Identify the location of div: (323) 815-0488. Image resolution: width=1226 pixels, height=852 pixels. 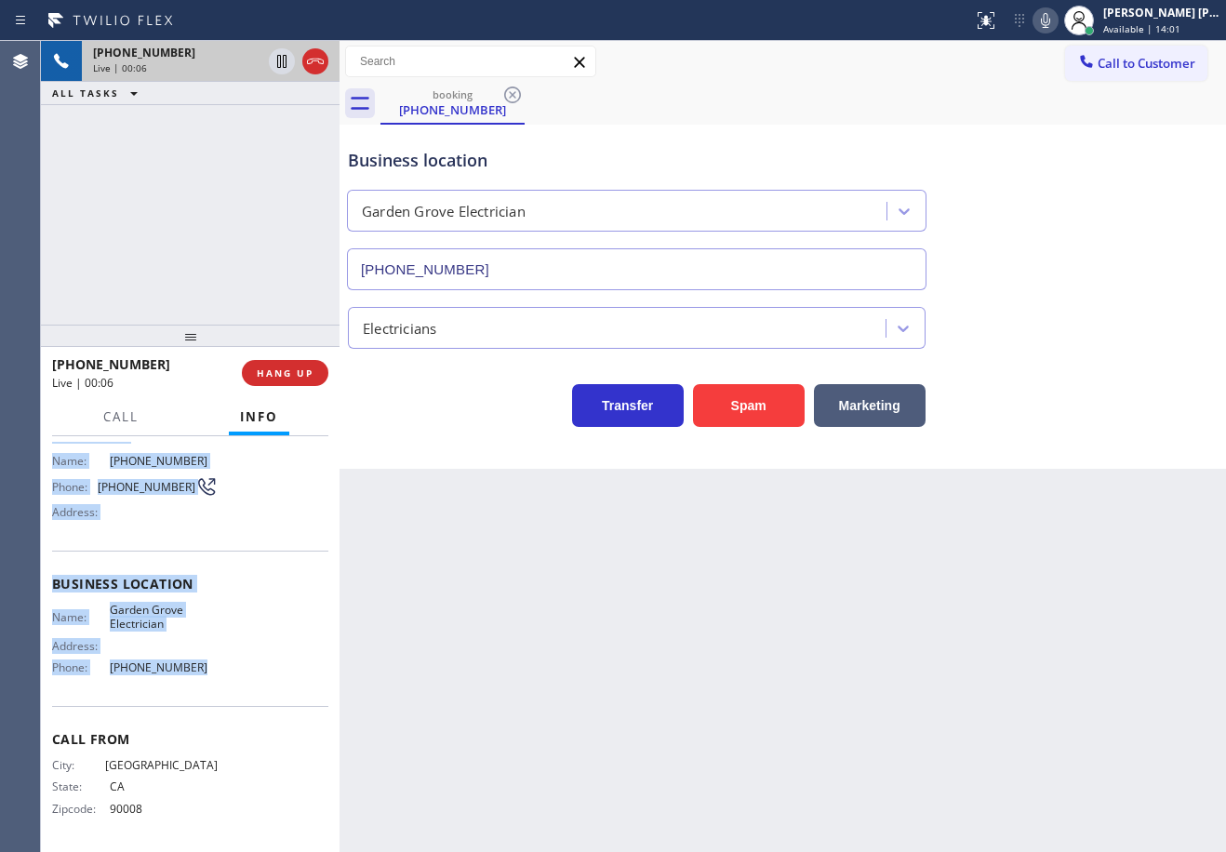
(452, 102).